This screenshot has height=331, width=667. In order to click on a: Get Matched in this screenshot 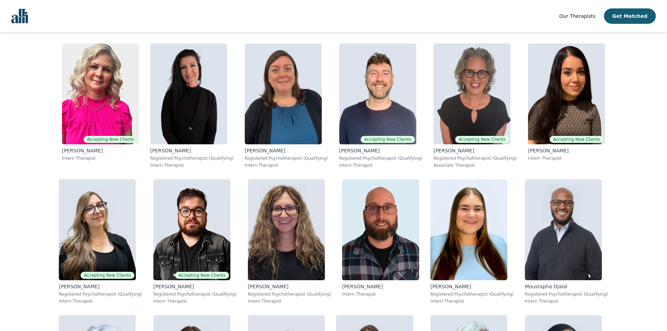, I will do `click(630, 16)`.